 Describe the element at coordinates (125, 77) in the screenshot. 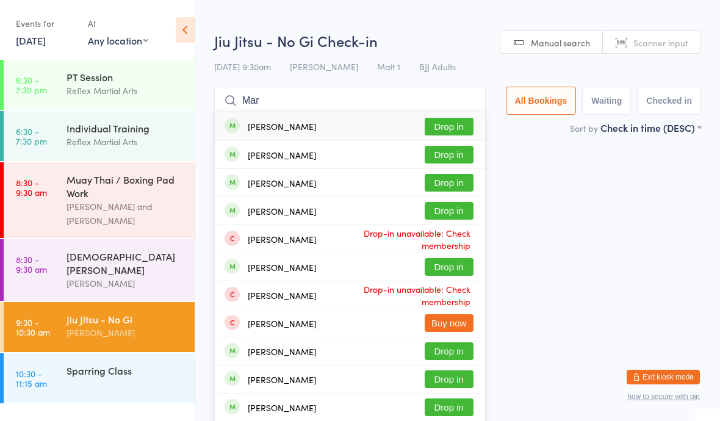

I see `div: PT Session` at that location.